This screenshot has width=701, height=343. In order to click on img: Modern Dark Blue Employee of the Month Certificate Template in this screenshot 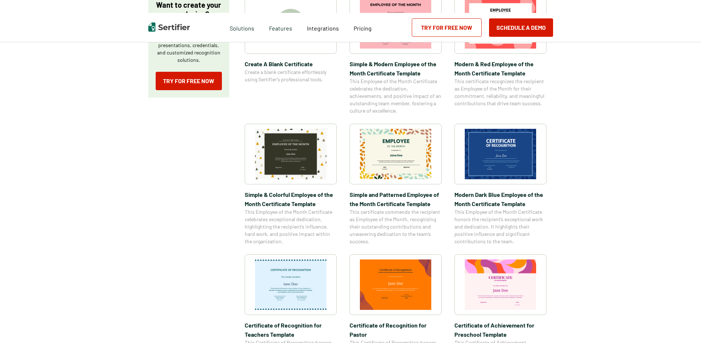, I will do `click(501, 154)`.